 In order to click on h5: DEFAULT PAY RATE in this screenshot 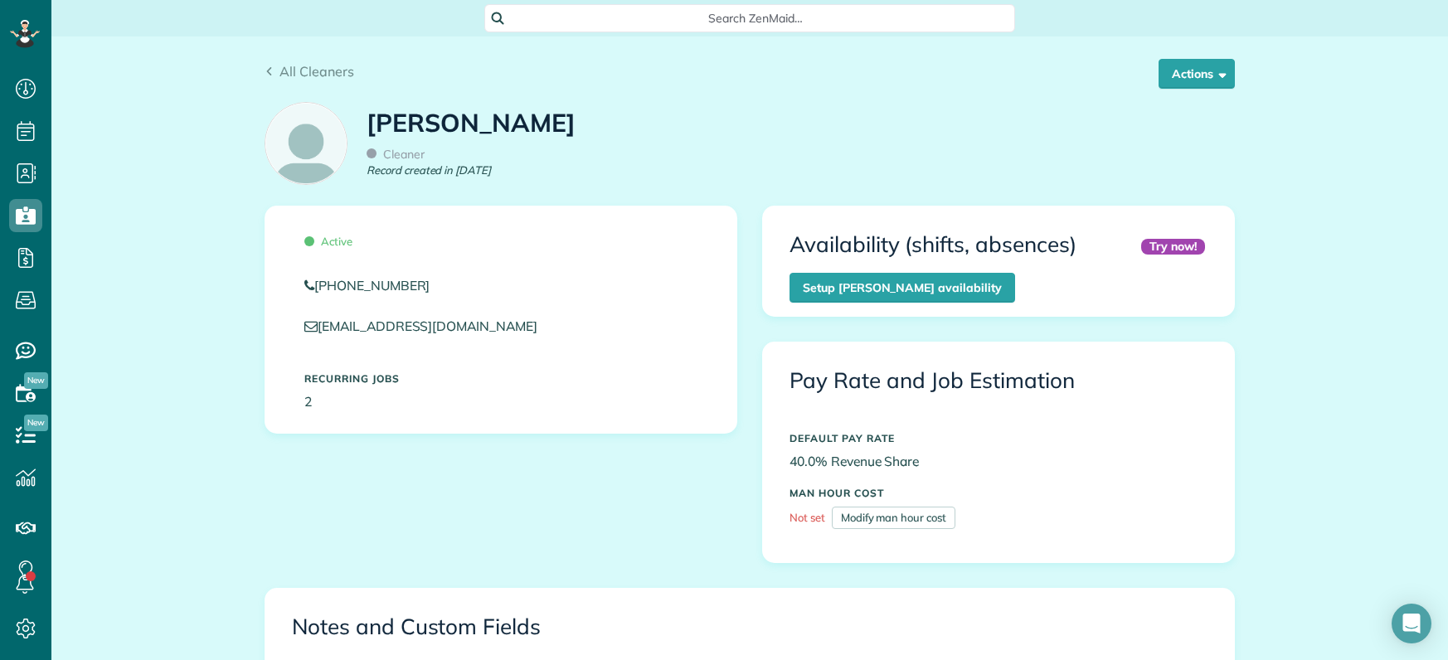, I will do `click(998, 438)`.